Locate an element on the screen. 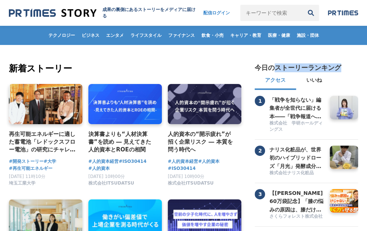 The height and width of the screenshot is (231, 367). span: #開発ストーリー is located at coordinates (26, 162).